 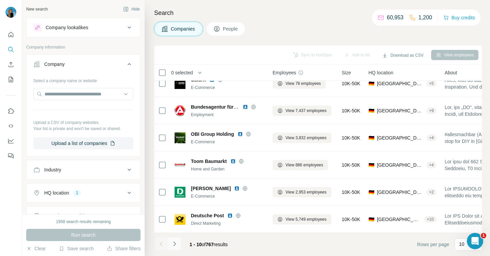 I want to click on span: View 5,749 employees, so click(x=306, y=220).